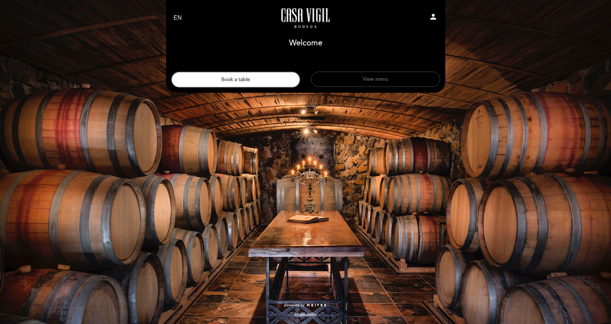 This screenshot has width=611, height=324. I want to click on span: powered by, so click(294, 305).